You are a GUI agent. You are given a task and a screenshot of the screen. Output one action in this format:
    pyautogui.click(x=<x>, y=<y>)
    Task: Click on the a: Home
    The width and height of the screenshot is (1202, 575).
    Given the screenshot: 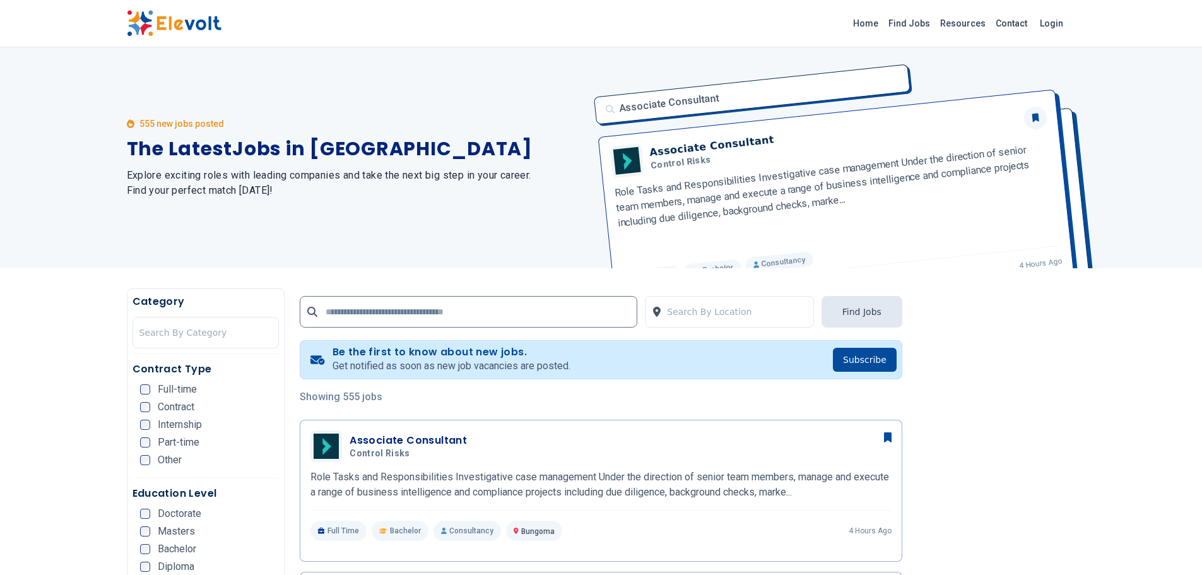 What is the action you would take?
    pyautogui.click(x=865, y=23)
    